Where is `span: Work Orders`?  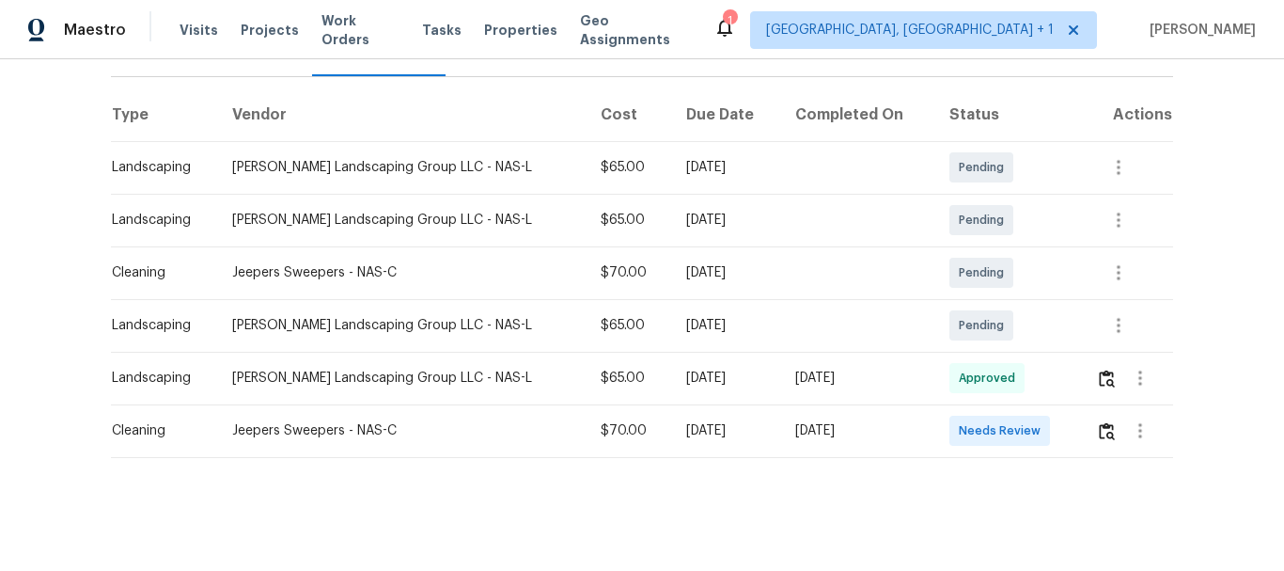
span: Work Orders is located at coordinates (360, 30).